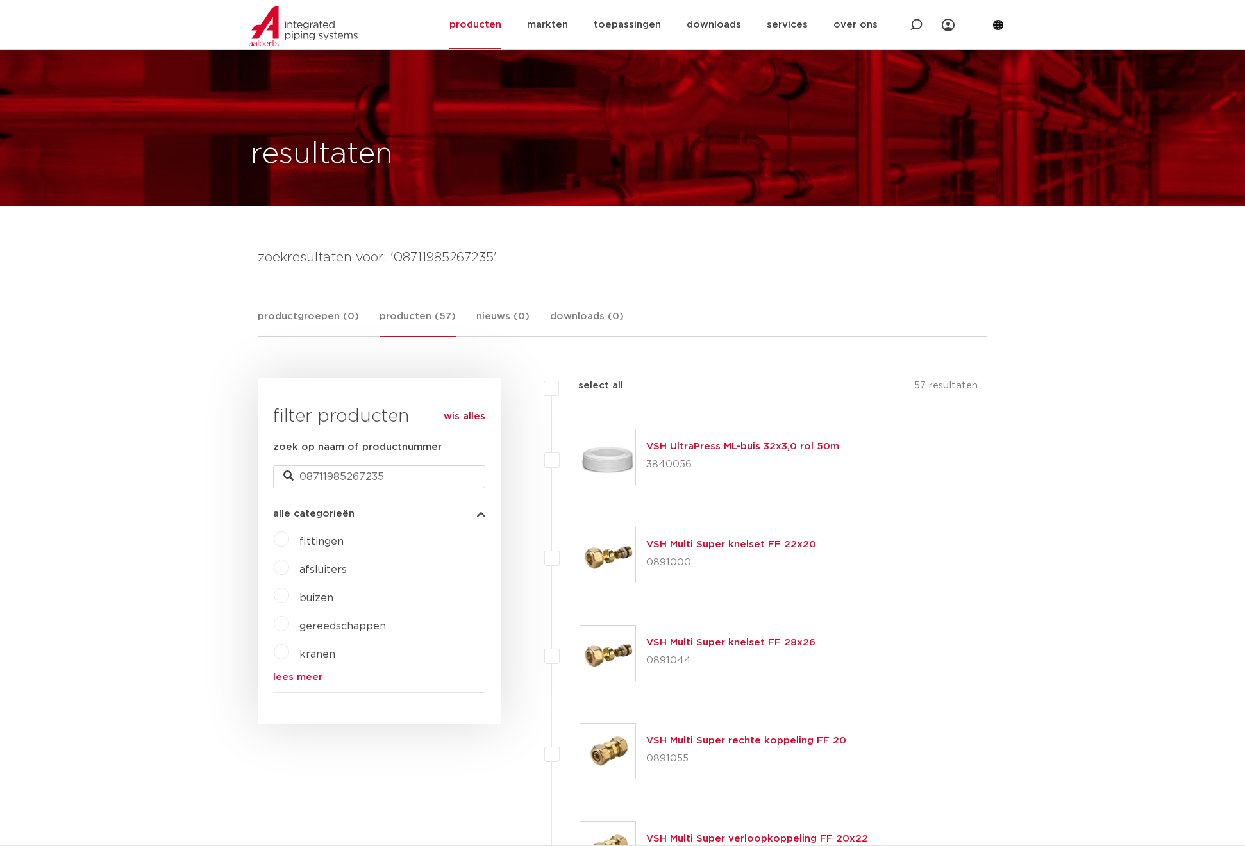  Describe the element at coordinates (379, 477) in the screenshot. I see `input: zoeken` at that location.